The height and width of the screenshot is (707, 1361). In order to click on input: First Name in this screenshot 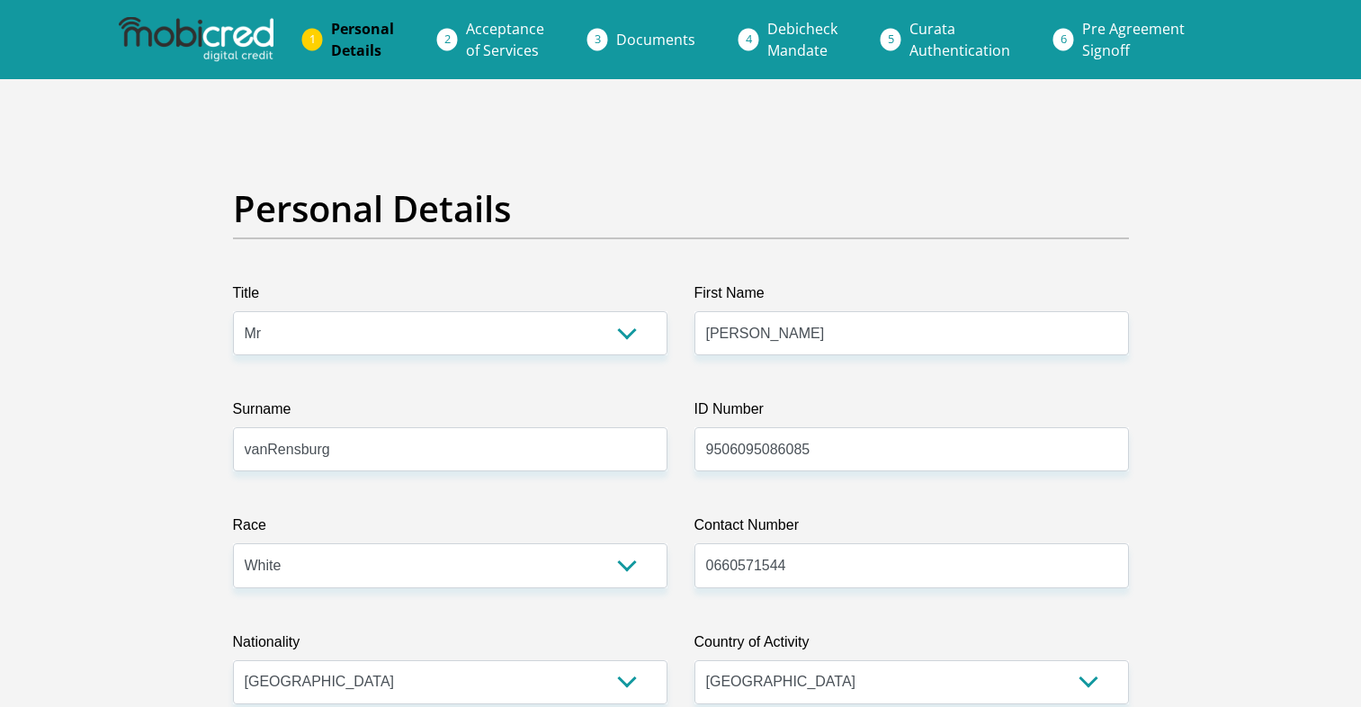, I will do `click(911, 333)`.